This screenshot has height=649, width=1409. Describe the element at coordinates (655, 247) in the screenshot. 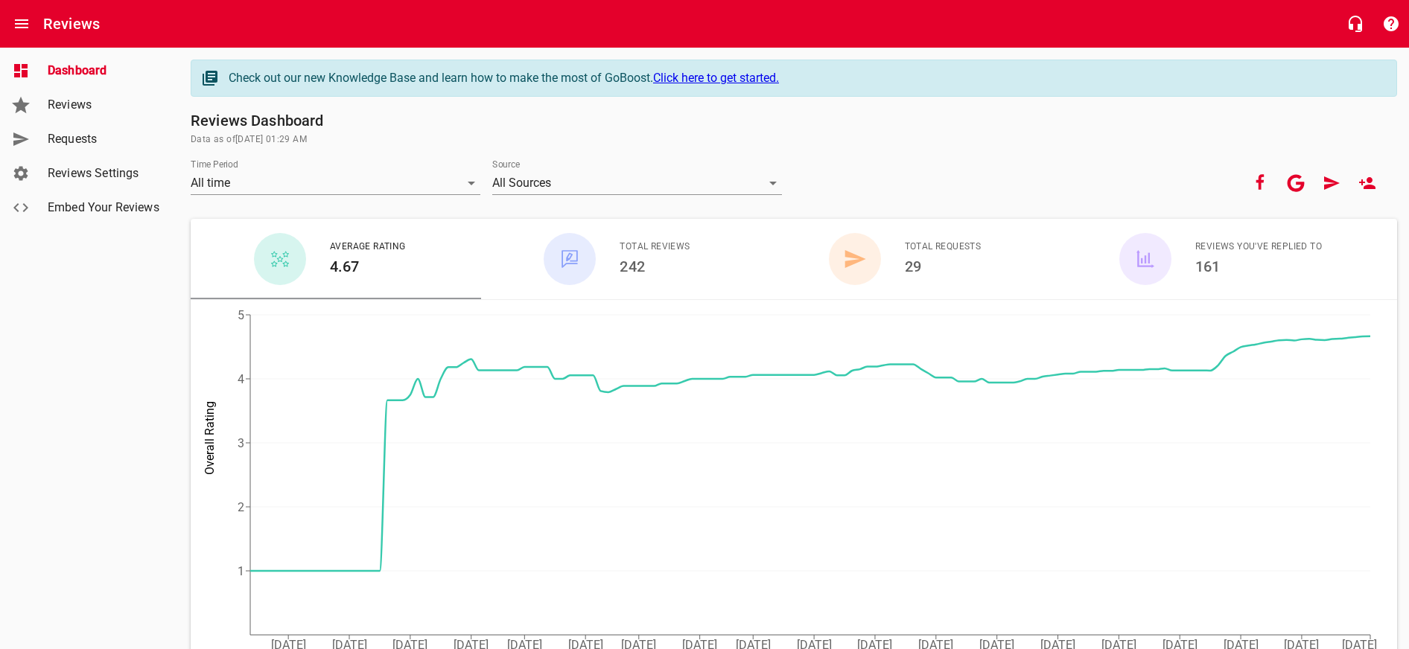

I see `span: Total Reviews` at that location.